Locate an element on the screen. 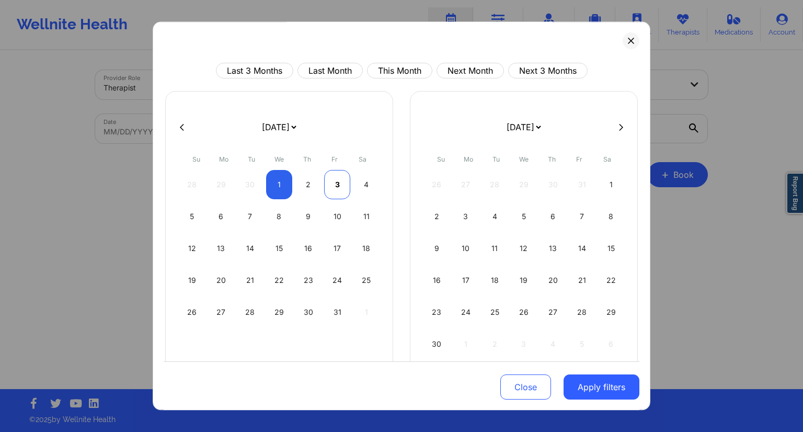 This screenshot has width=803, height=432. div: Tue Oct 28 2025 is located at coordinates (250, 312).